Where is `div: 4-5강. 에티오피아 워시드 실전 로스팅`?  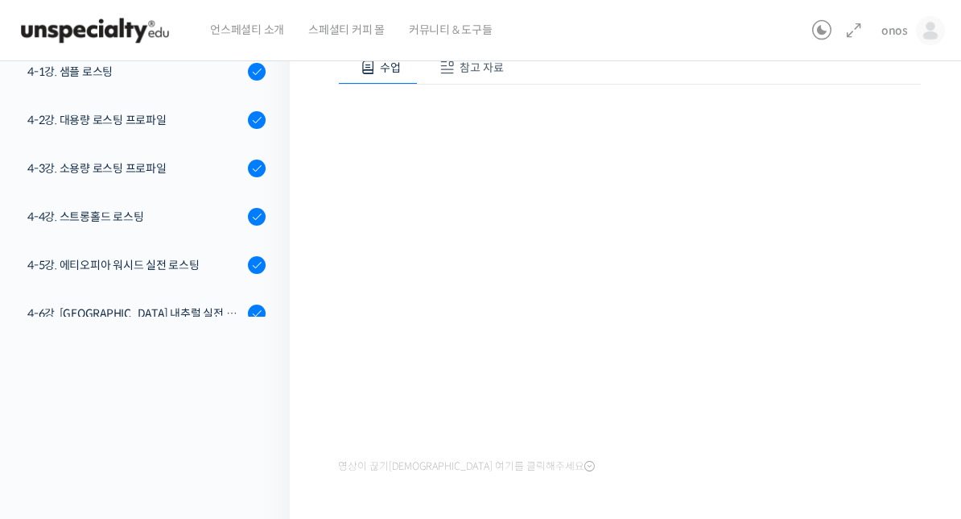
div: 4-5강. 에티오피아 워시드 실전 로스팅 is located at coordinates (135, 265).